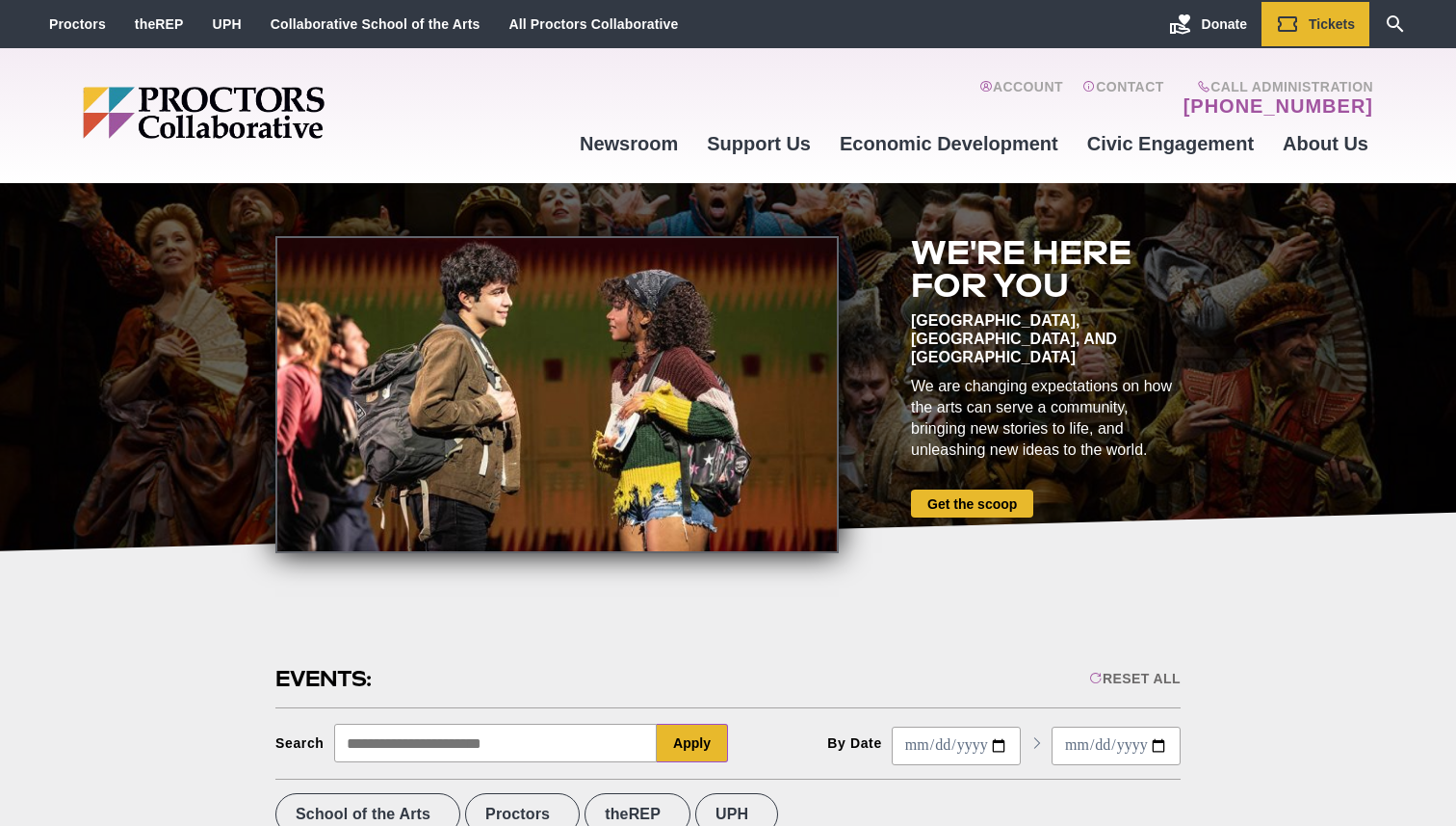  Describe the element at coordinates (1046, 269) in the screenshot. I see `h2: We're here for you` at that location.